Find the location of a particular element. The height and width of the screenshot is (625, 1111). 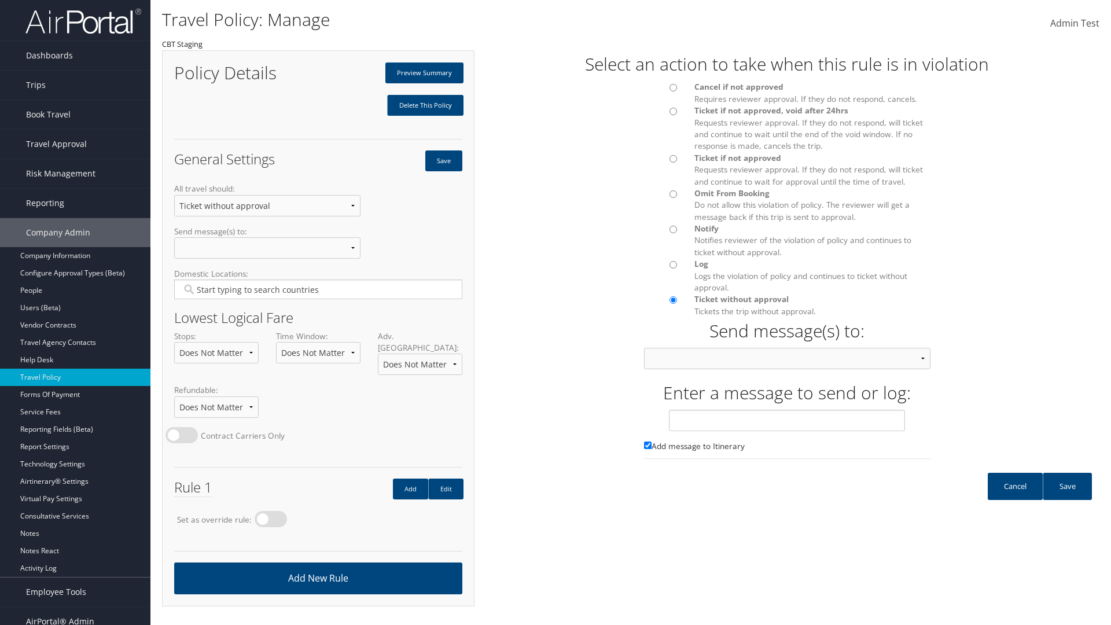

h1: Travel Policy: Manage is located at coordinates (475, 20).